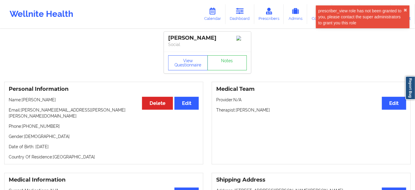  I want to click on h3: Personal Information, so click(104, 89).